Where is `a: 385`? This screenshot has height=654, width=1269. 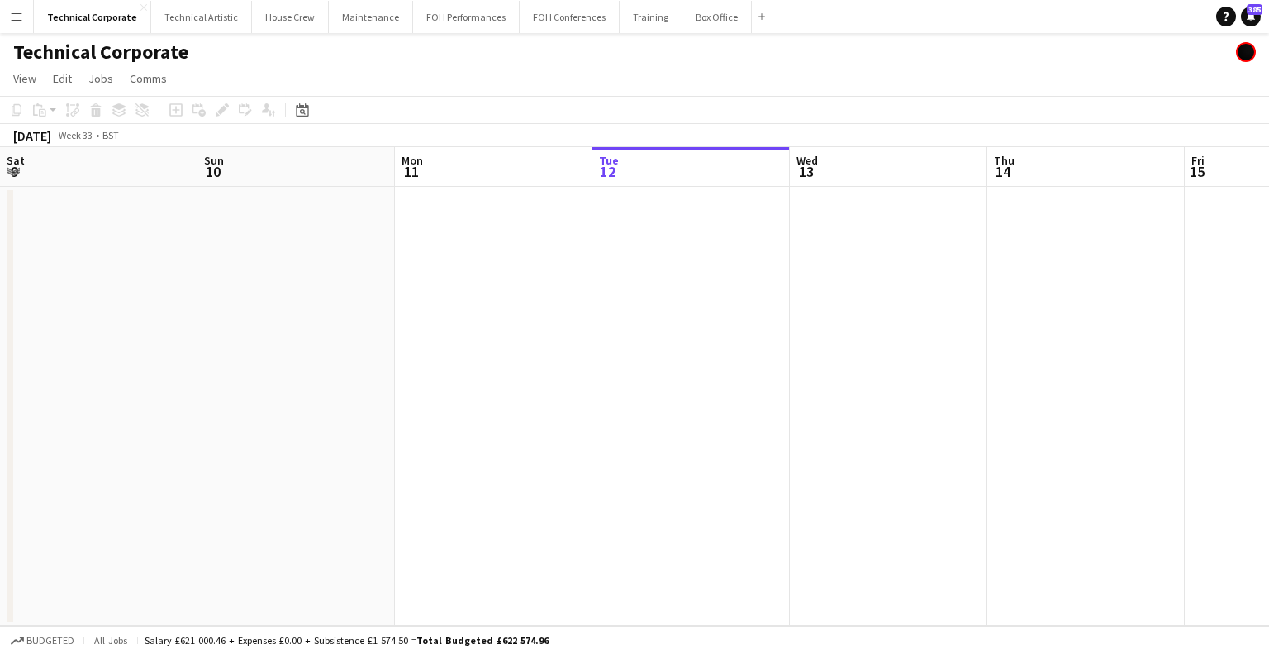 a: 385 is located at coordinates (1251, 17).